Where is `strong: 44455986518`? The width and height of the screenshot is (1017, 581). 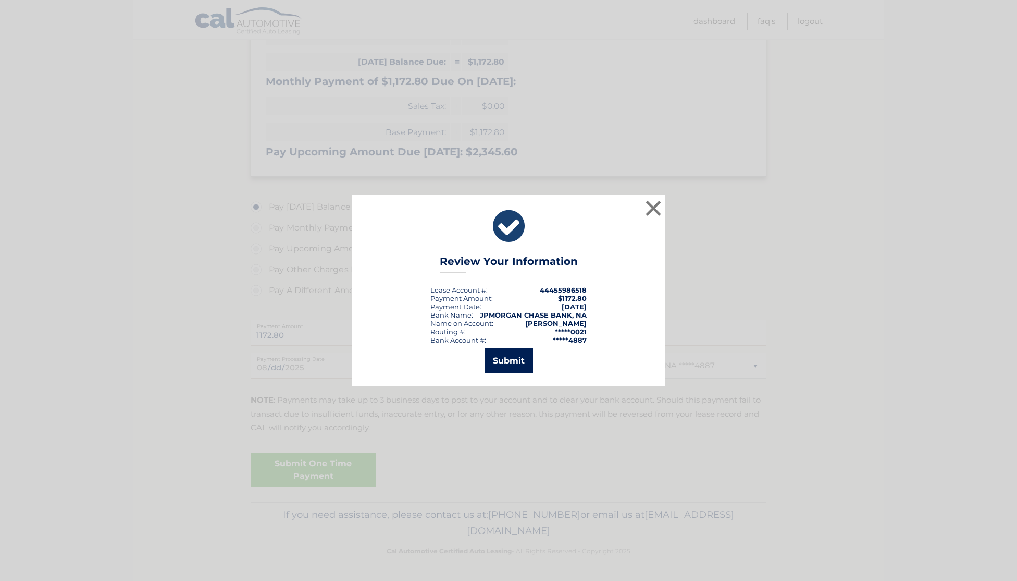
strong: 44455986518 is located at coordinates (563, 290).